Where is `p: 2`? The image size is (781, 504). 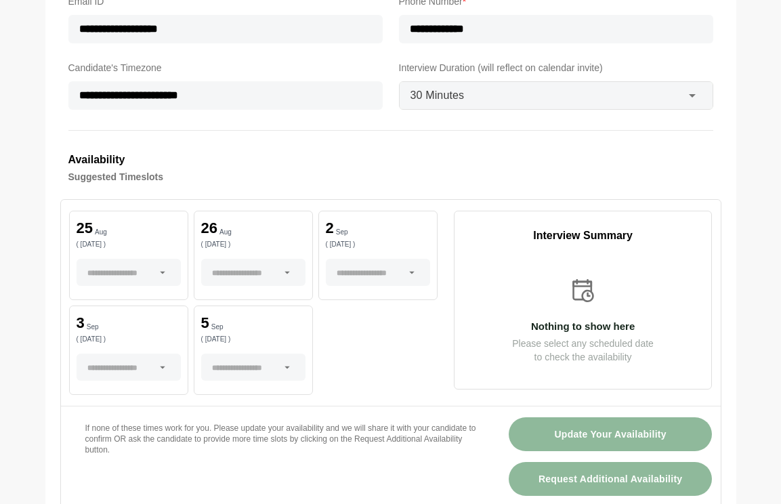 p: 2 is located at coordinates (330, 228).